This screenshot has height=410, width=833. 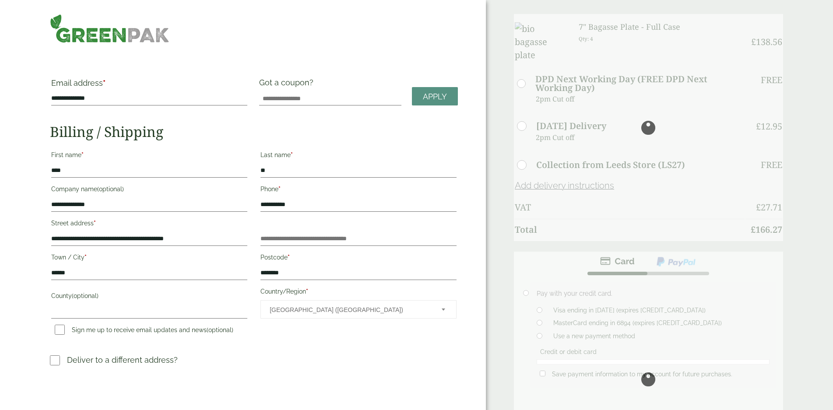 I want to click on label: First name, so click(x=149, y=156).